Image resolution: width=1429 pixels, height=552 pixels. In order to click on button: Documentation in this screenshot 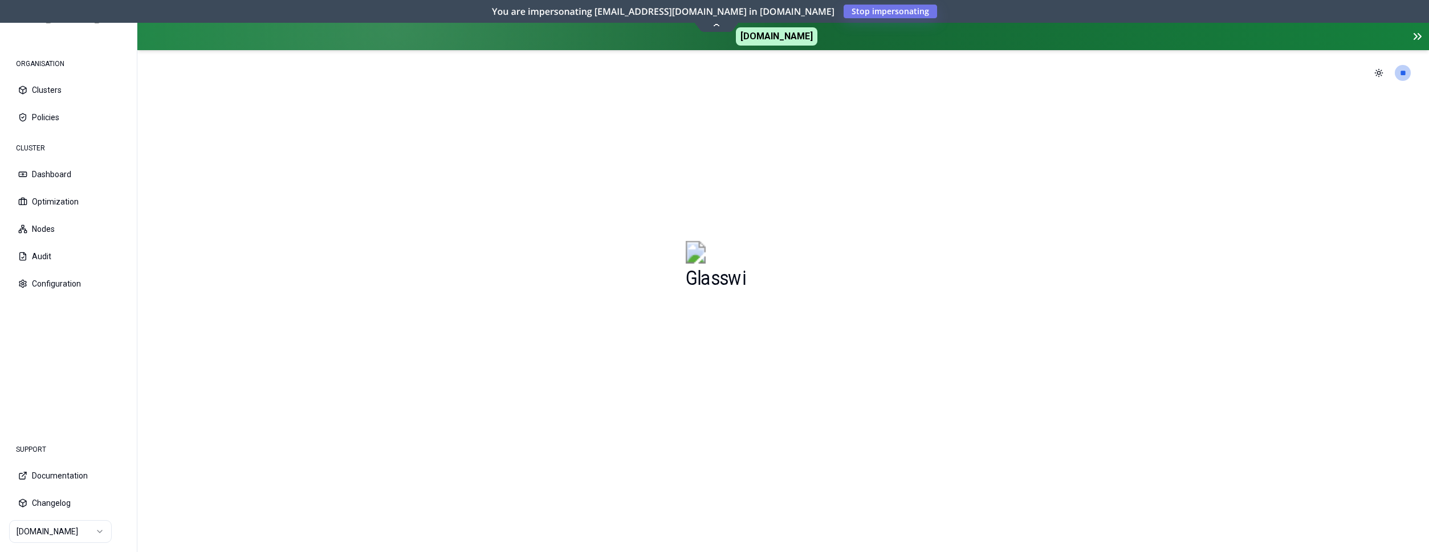, I will do `click(68, 476)`.